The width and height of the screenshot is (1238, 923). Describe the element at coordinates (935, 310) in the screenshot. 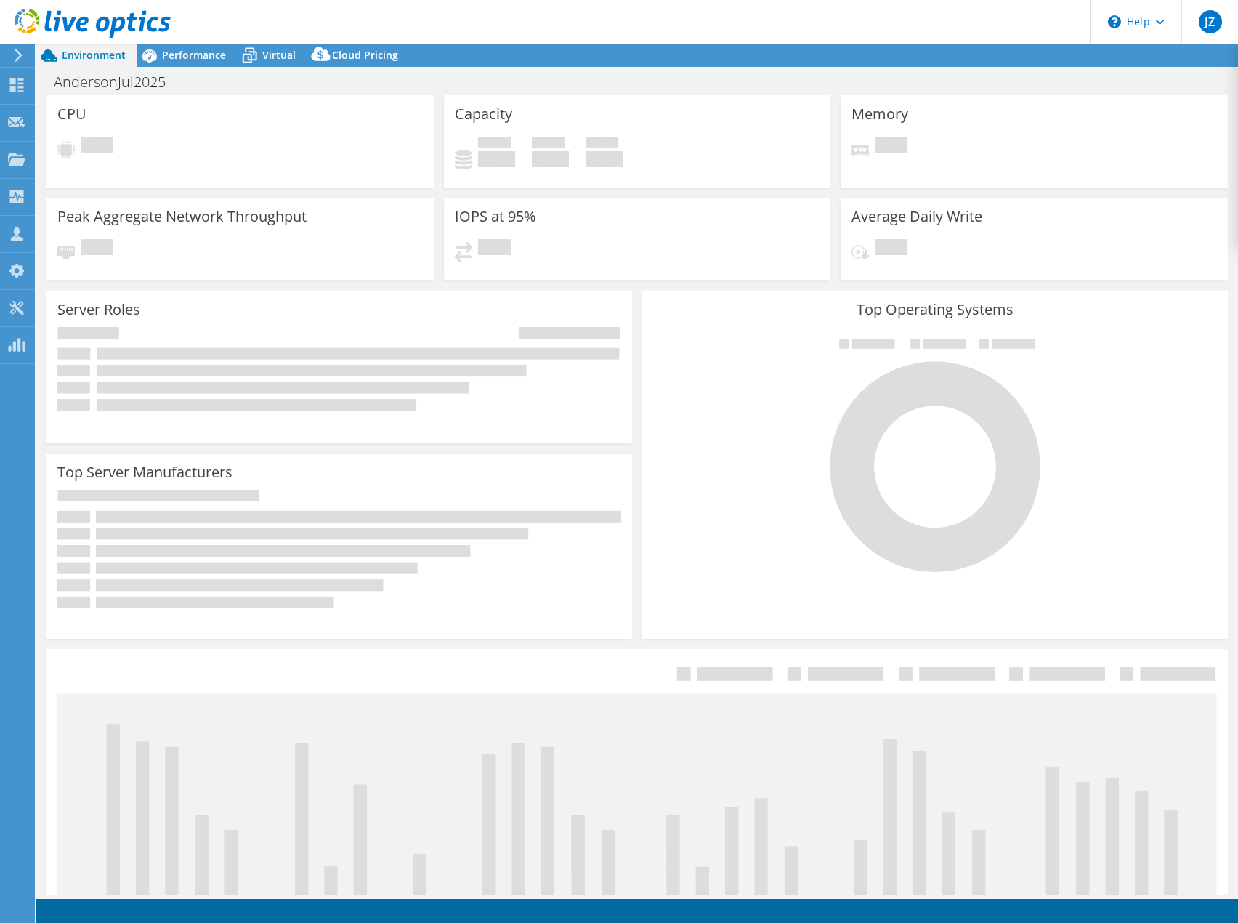

I see `h3: Top Operating Systems` at that location.